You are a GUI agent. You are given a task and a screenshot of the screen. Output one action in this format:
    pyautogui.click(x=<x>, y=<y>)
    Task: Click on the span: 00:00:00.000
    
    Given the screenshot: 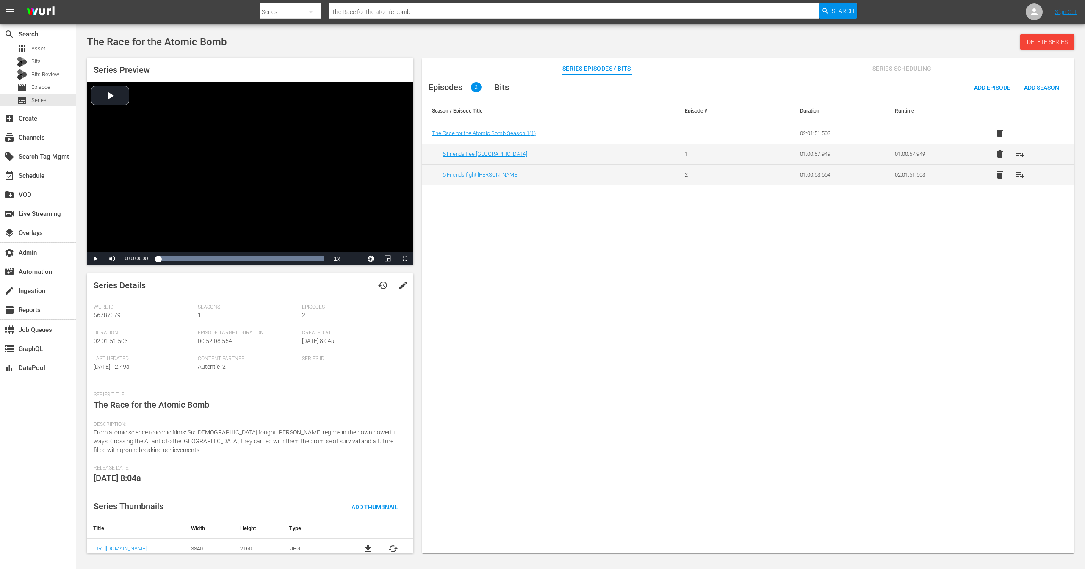 What is the action you would take?
    pyautogui.click(x=137, y=258)
    